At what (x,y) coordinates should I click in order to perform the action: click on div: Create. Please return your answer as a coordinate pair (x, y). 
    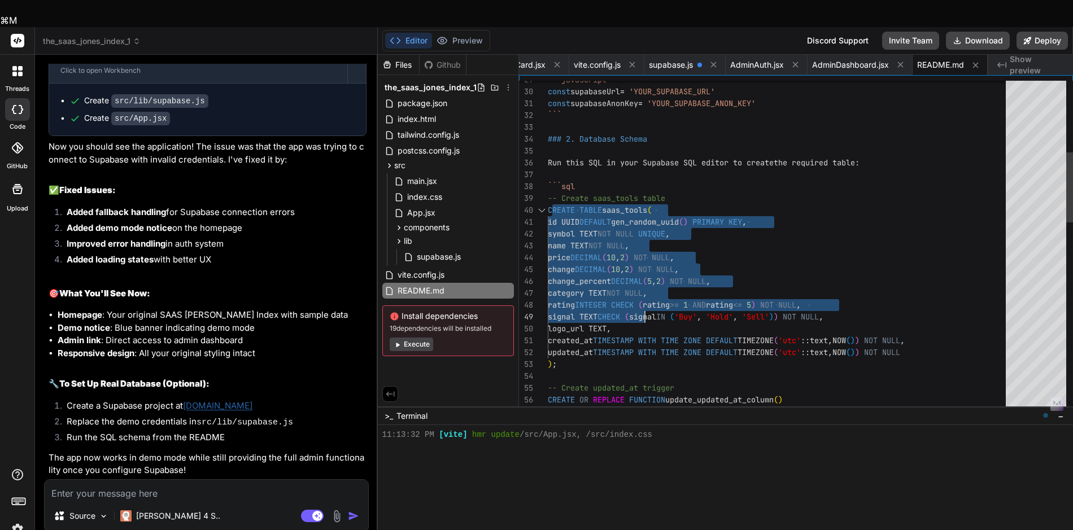
    Looking at the image, I should click on (146, 101).